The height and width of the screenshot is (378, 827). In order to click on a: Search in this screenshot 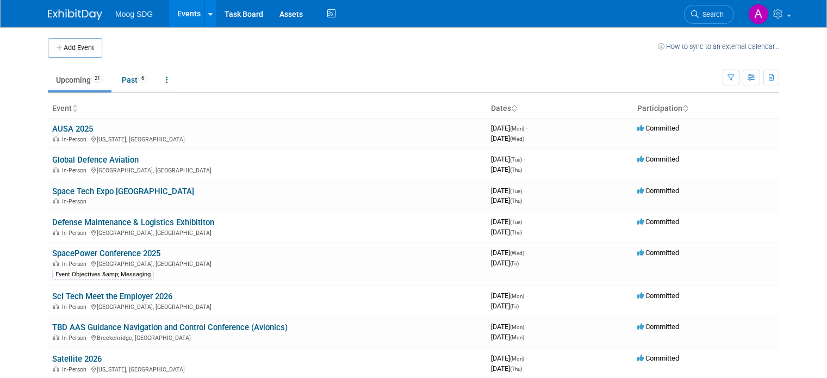, I will do `click(709, 14)`.